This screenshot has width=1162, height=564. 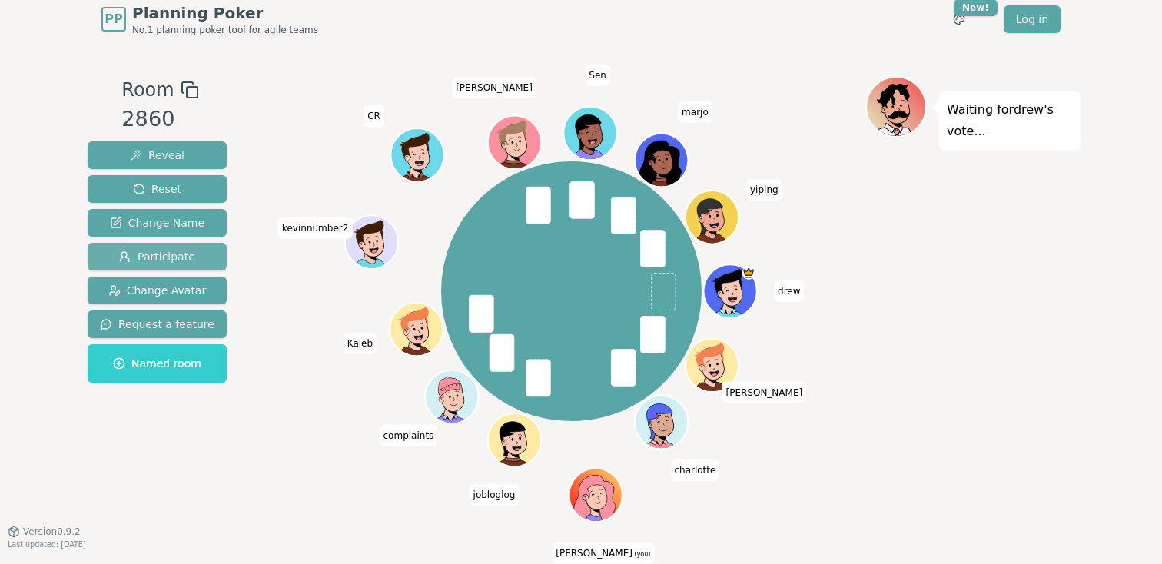 What do you see at coordinates (157, 155) in the screenshot?
I see `button: Reveal` at bounding box center [157, 155].